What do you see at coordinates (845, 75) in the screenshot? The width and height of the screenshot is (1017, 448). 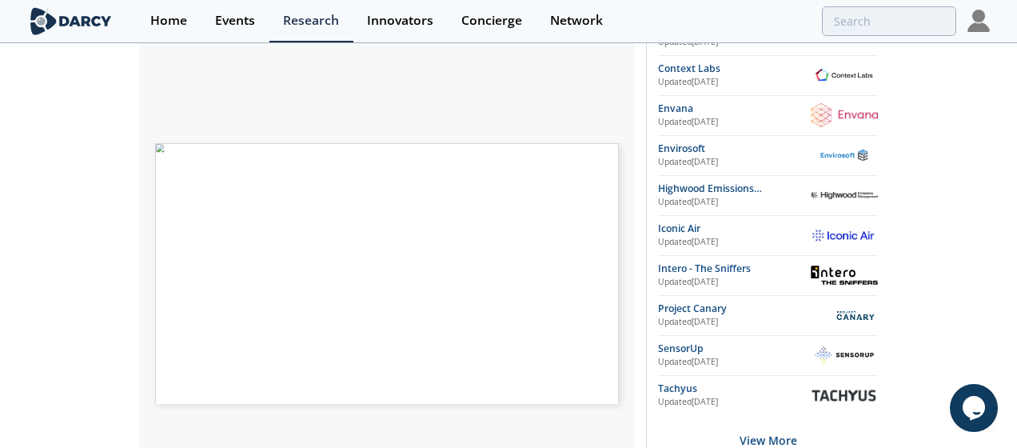 I see `img: Context Labs` at bounding box center [845, 75].